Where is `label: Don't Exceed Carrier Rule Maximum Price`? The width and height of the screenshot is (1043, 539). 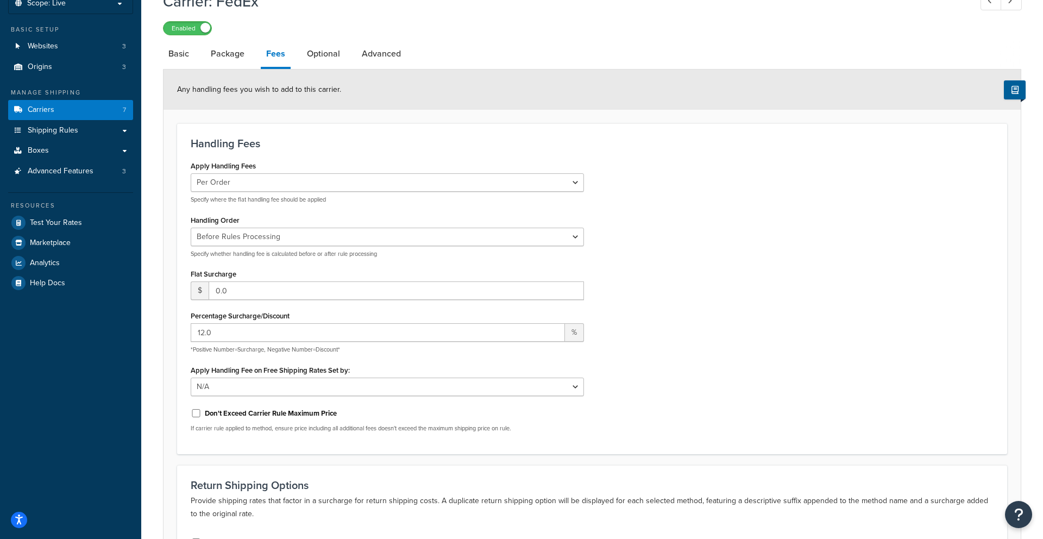
label: Don't Exceed Carrier Rule Maximum Price is located at coordinates (270, 413).